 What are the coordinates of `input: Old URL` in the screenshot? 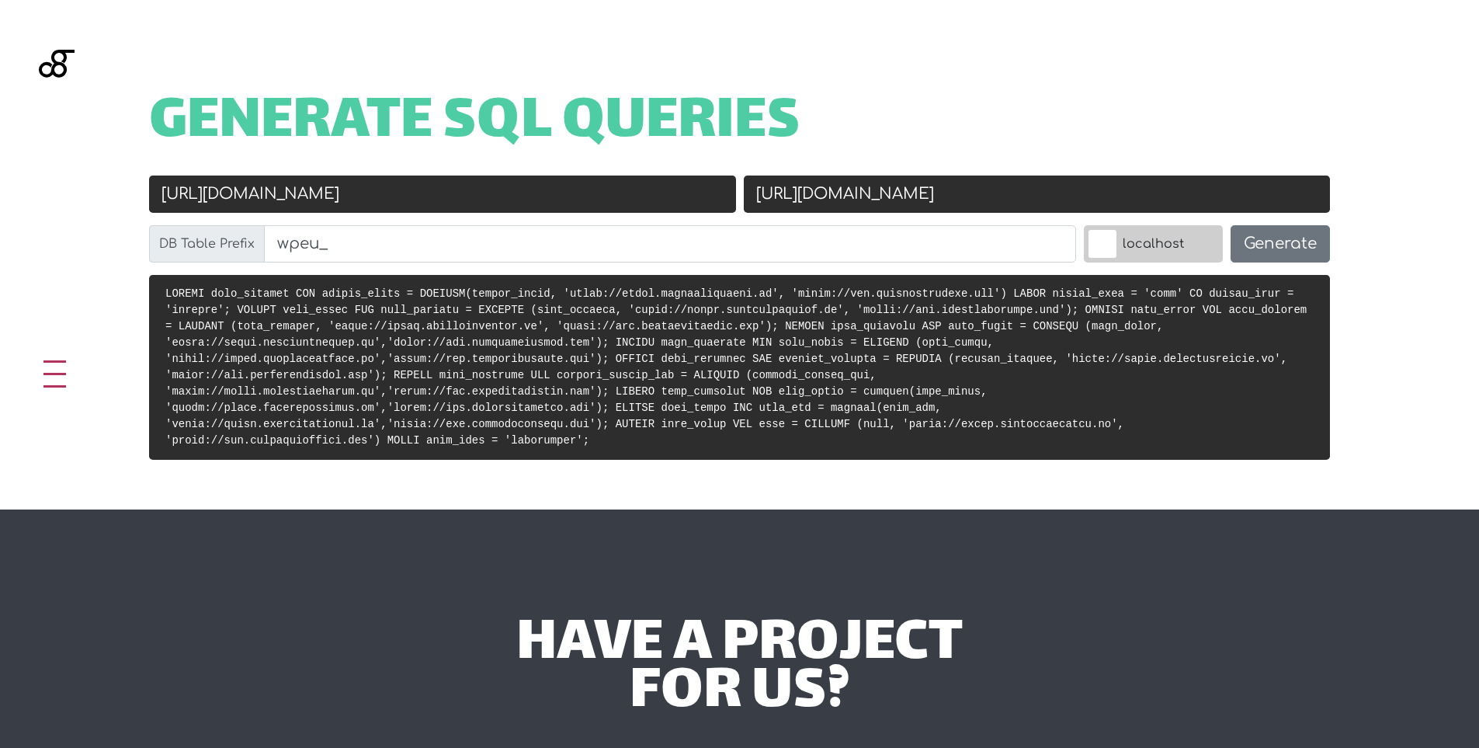 It's located at (443, 194).